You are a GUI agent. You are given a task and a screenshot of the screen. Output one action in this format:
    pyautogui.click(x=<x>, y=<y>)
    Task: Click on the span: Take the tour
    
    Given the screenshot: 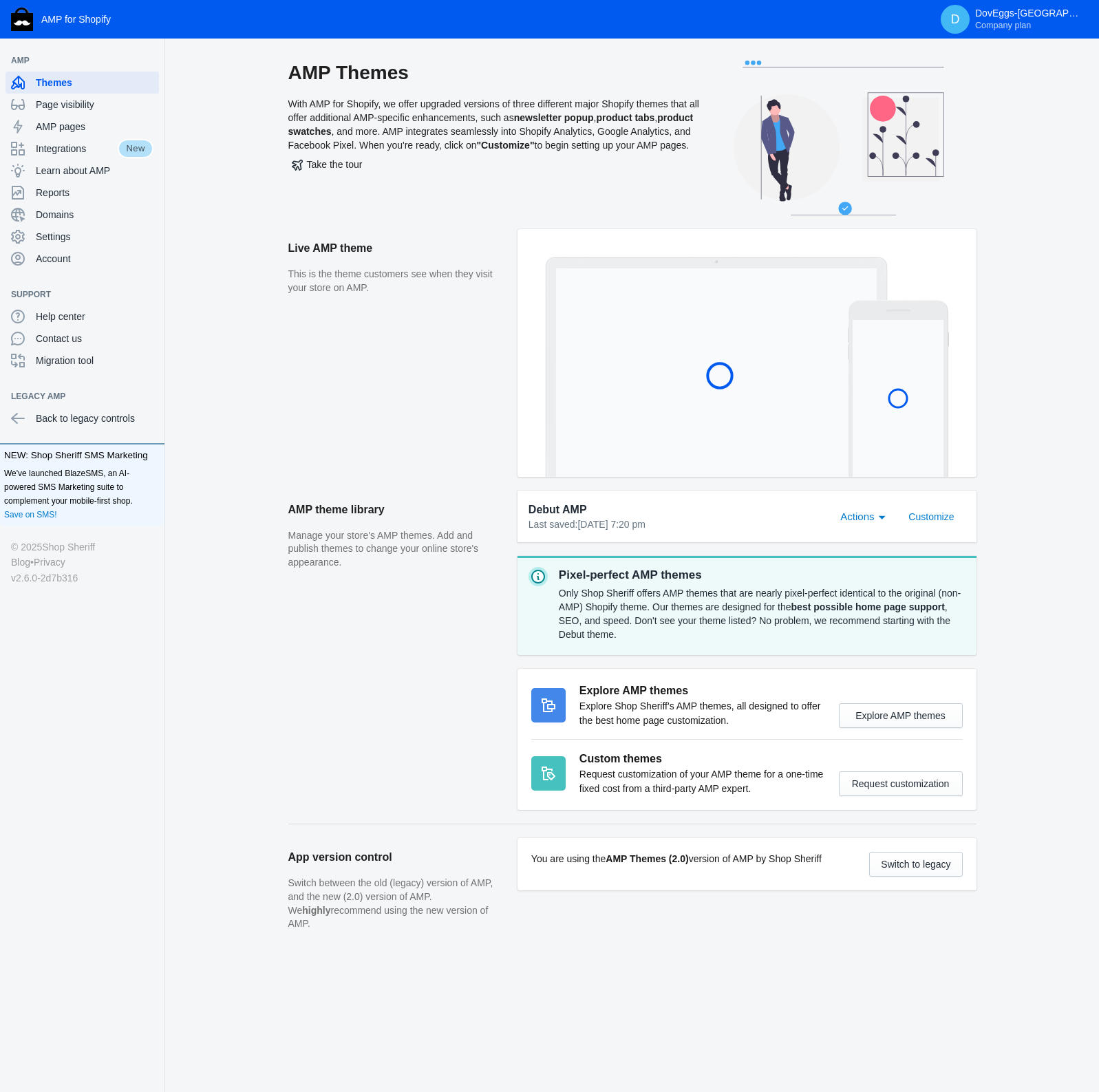 What is the action you would take?
    pyautogui.click(x=327, y=165)
    